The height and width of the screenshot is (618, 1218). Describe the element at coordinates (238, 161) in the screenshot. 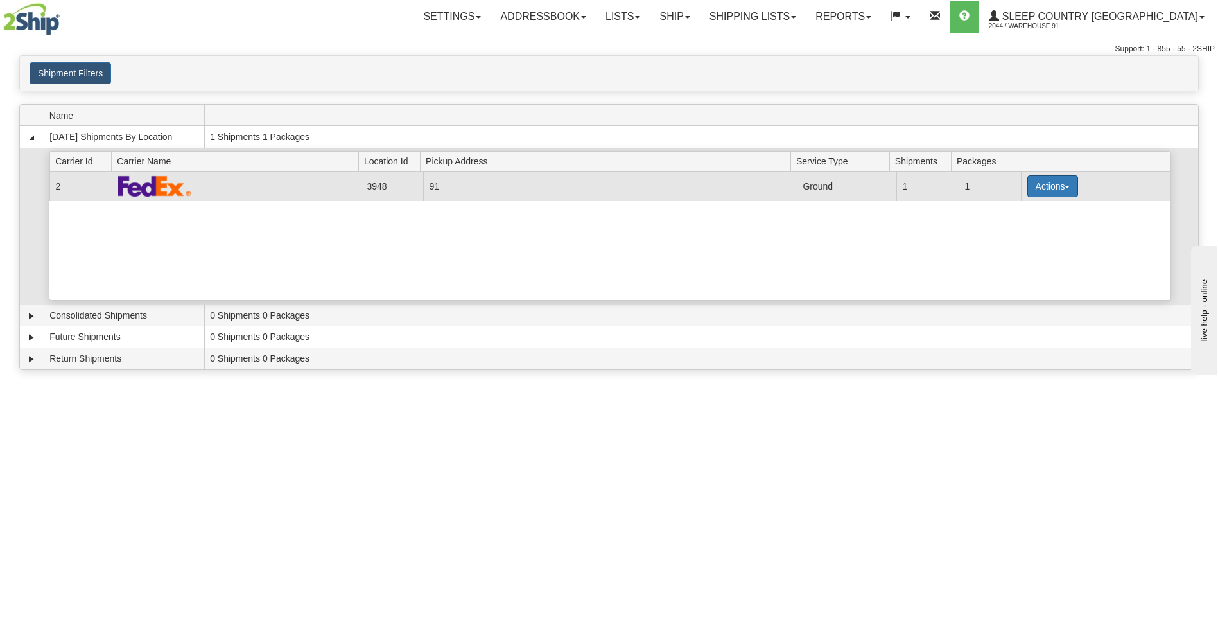

I see `span: Carrier Name` at that location.